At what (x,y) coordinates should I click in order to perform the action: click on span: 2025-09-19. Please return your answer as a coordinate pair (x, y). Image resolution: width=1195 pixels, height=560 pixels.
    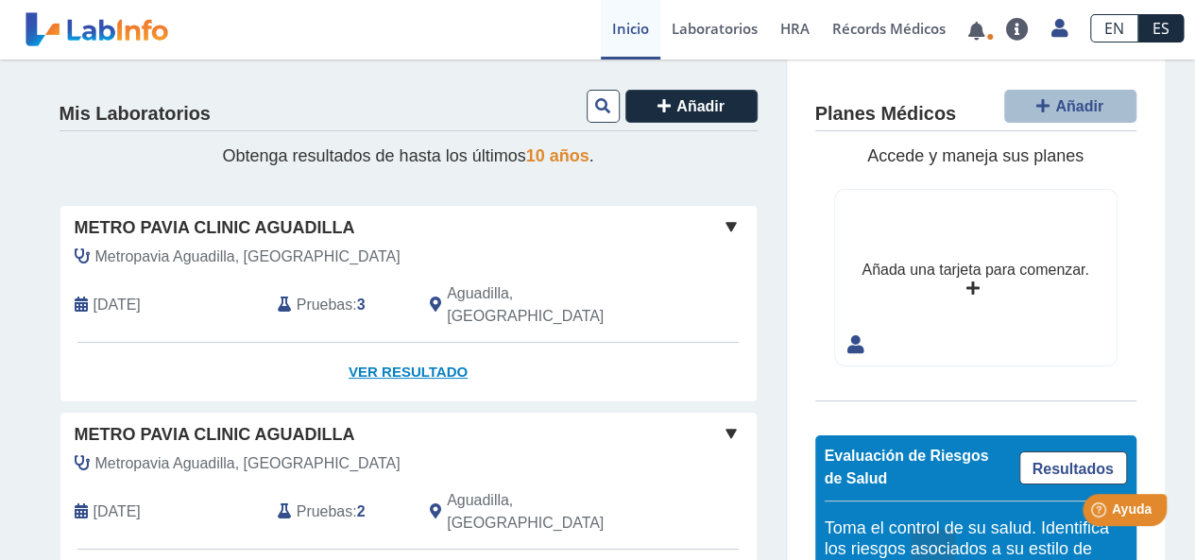
    Looking at the image, I should click on (117, 512).